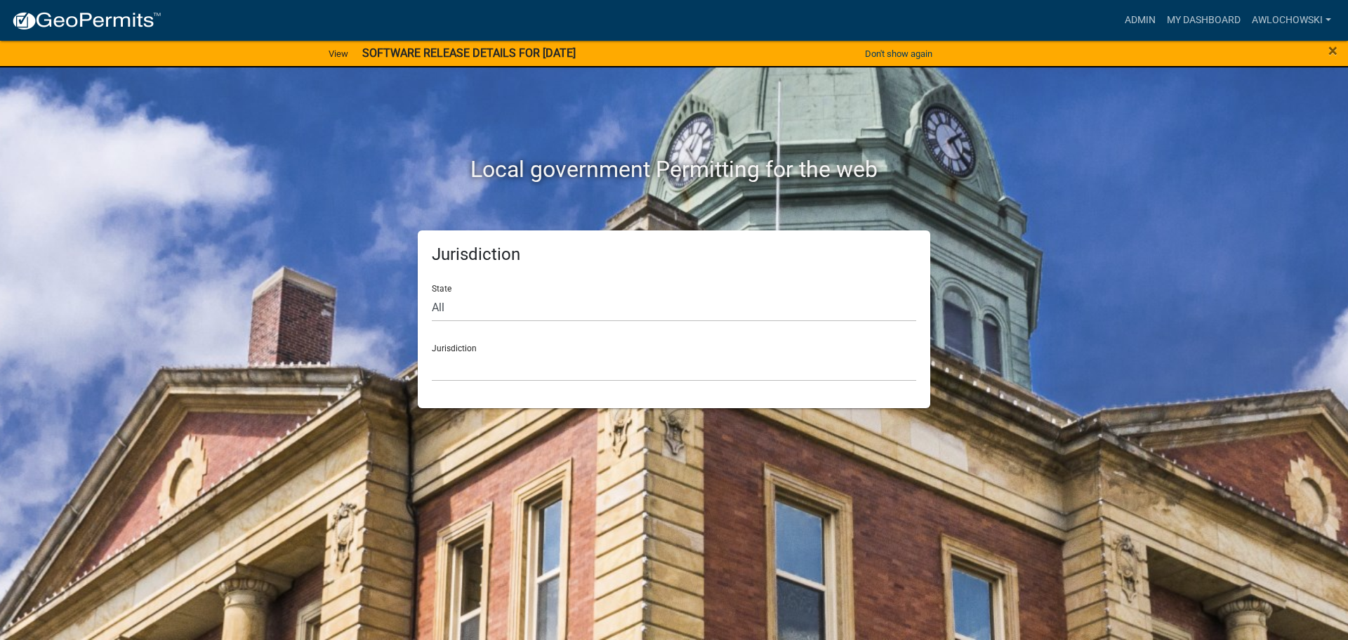  What do you see at coordinates (338, 53) in the screenshot?
I see `a: View` at bounding box center [338, 53].